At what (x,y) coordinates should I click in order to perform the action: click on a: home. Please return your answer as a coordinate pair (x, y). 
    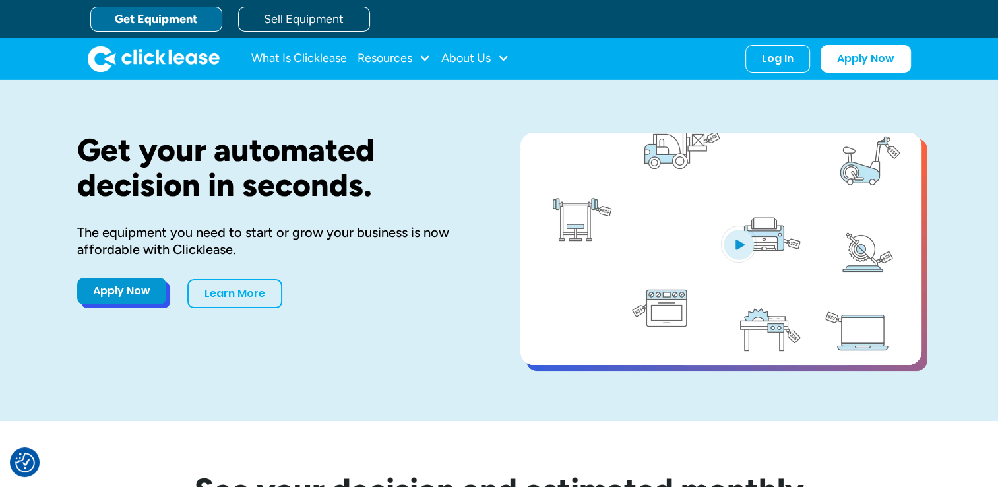
    Looking at the image, I should click on (154, 59).